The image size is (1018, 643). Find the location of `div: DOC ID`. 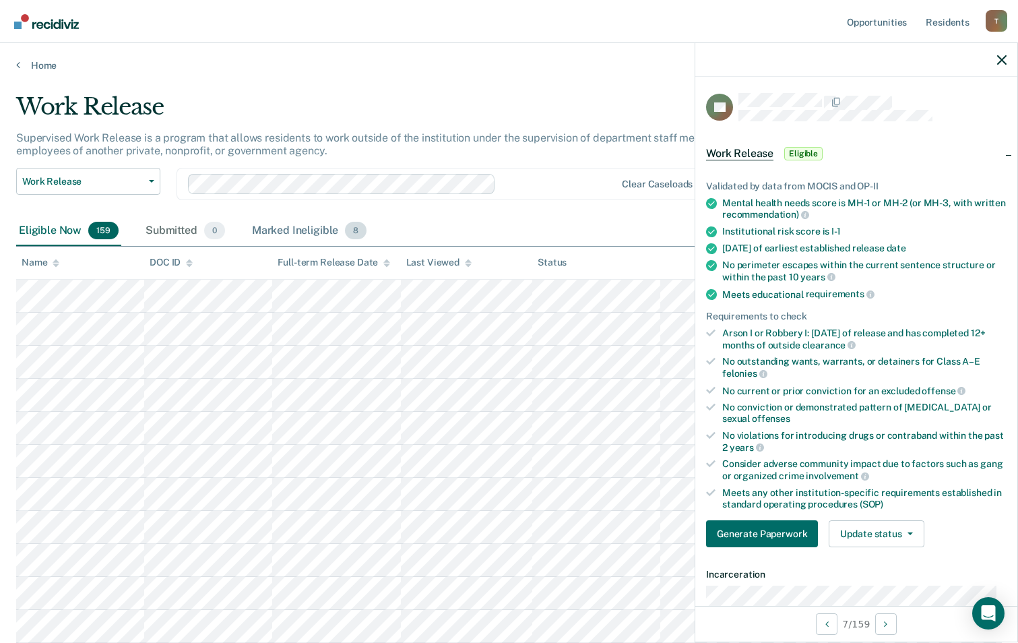

div: DOC ID is located at coordinates (171, 262).